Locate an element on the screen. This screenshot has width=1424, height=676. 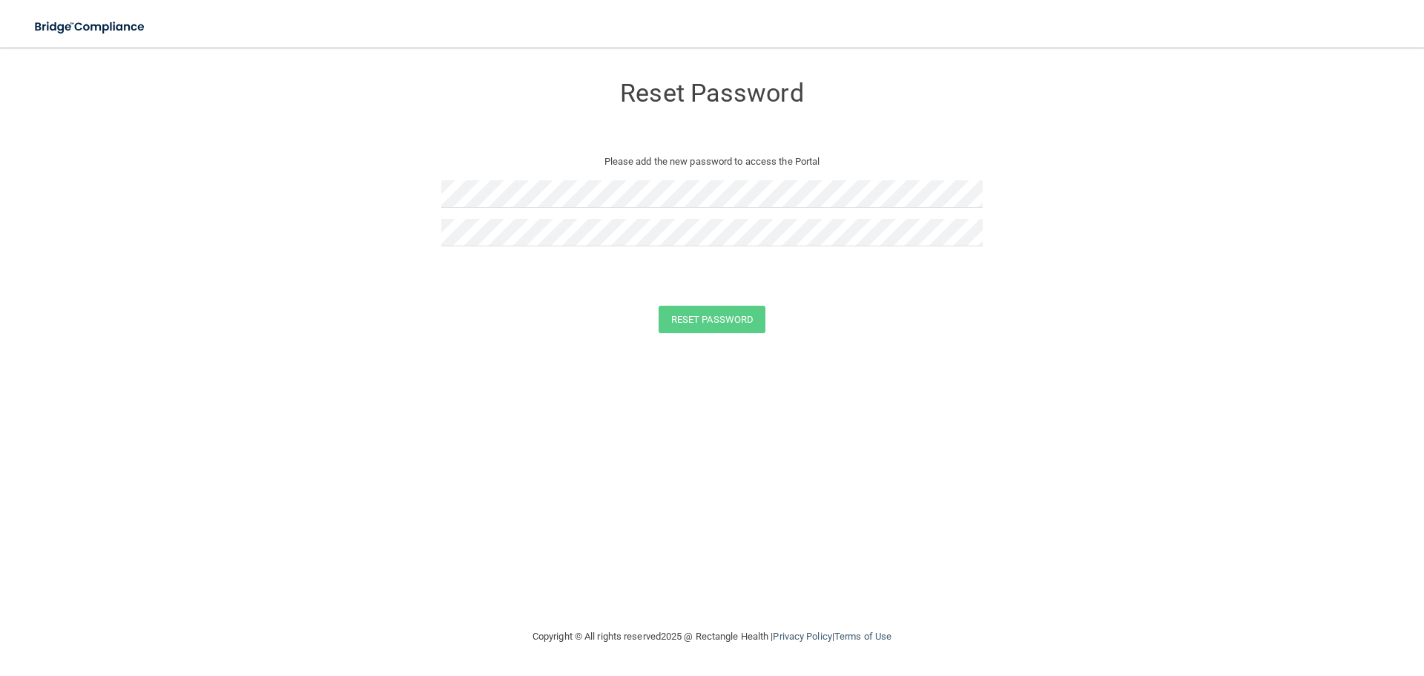
div: Copyright © All rights reserved 2025 @ Rectangle Health | | is located at coordinates (712, 636).